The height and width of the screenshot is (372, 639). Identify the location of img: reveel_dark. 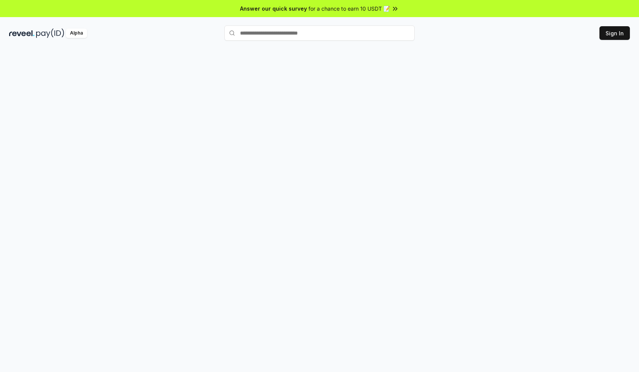
(22, 33).